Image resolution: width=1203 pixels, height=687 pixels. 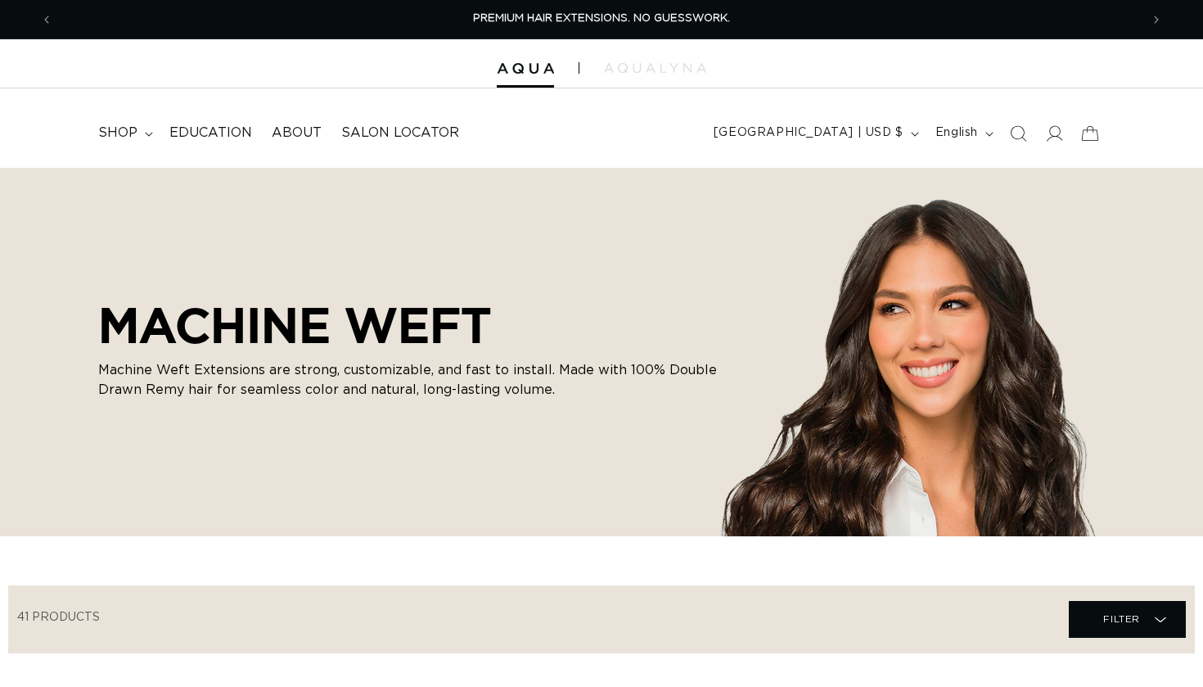 What do you see at coordinates (58, 617) in the screenshot?
I see `span: 41 products` at bounding box center [58, 617].